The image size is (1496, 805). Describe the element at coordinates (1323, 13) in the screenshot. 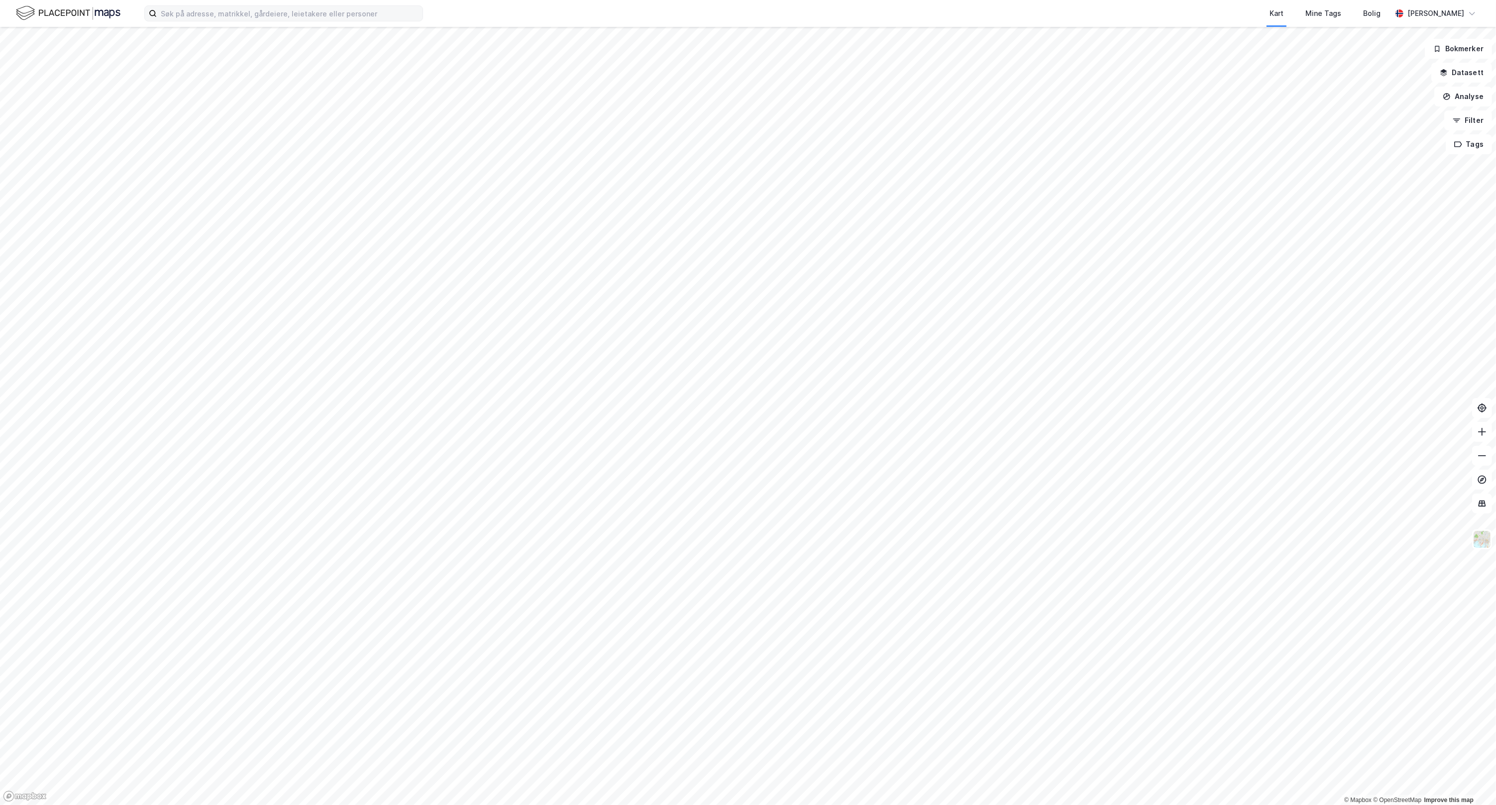

I see `div: Mine Tags` at that location.